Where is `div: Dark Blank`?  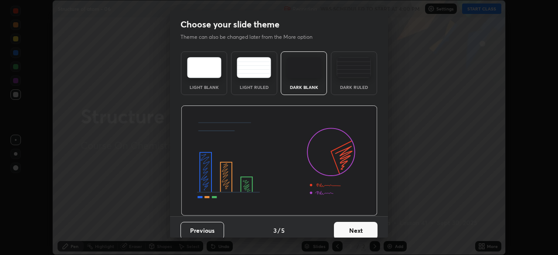
div: Dark Blank is located at coordinates (304, 87).